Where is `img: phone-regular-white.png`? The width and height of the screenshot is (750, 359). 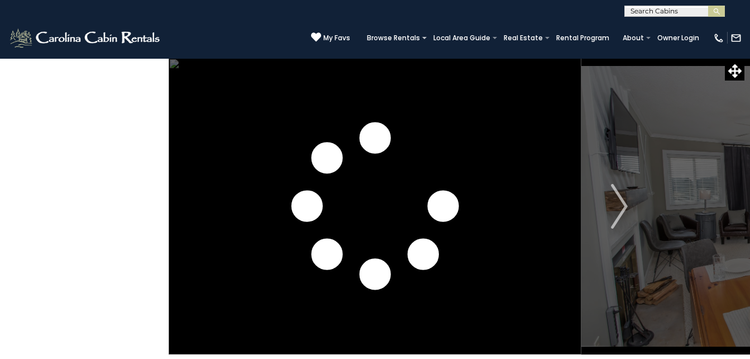 img: phone-regular-white.png is located at coordinates (719, 38).